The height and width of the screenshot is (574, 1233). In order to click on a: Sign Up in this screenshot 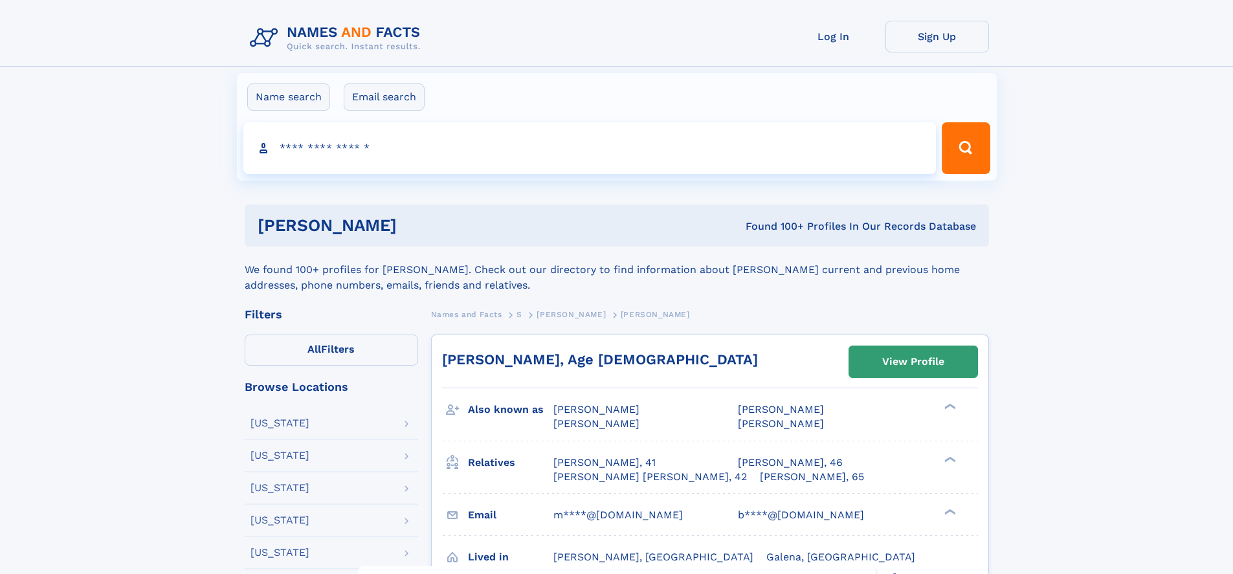, I will do `click(937, 36)`.